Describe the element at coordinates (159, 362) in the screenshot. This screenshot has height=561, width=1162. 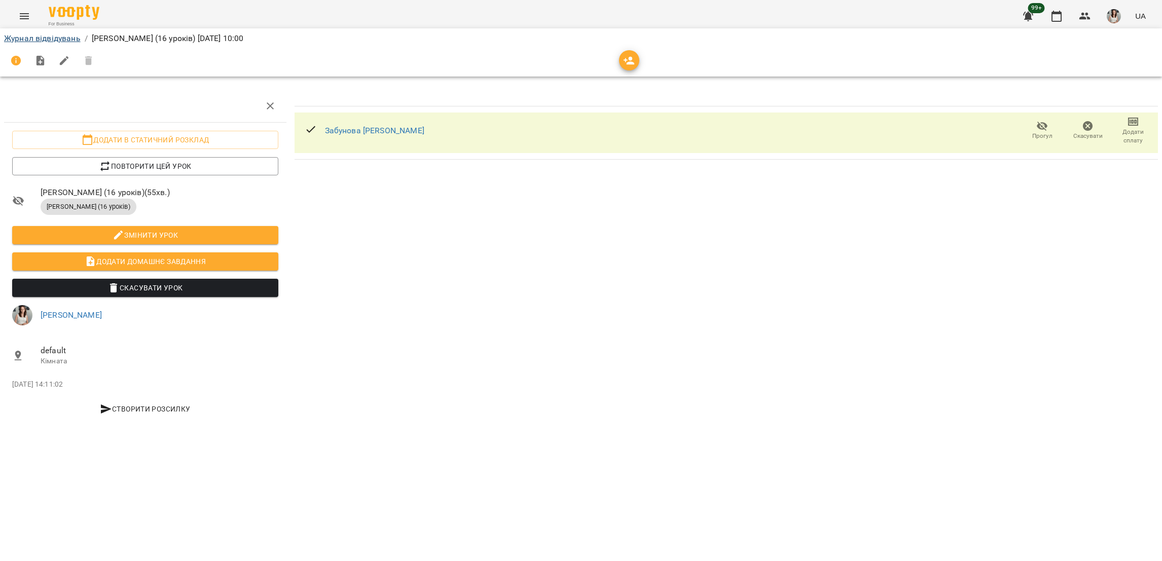
I see `p: Кімната` at that location.